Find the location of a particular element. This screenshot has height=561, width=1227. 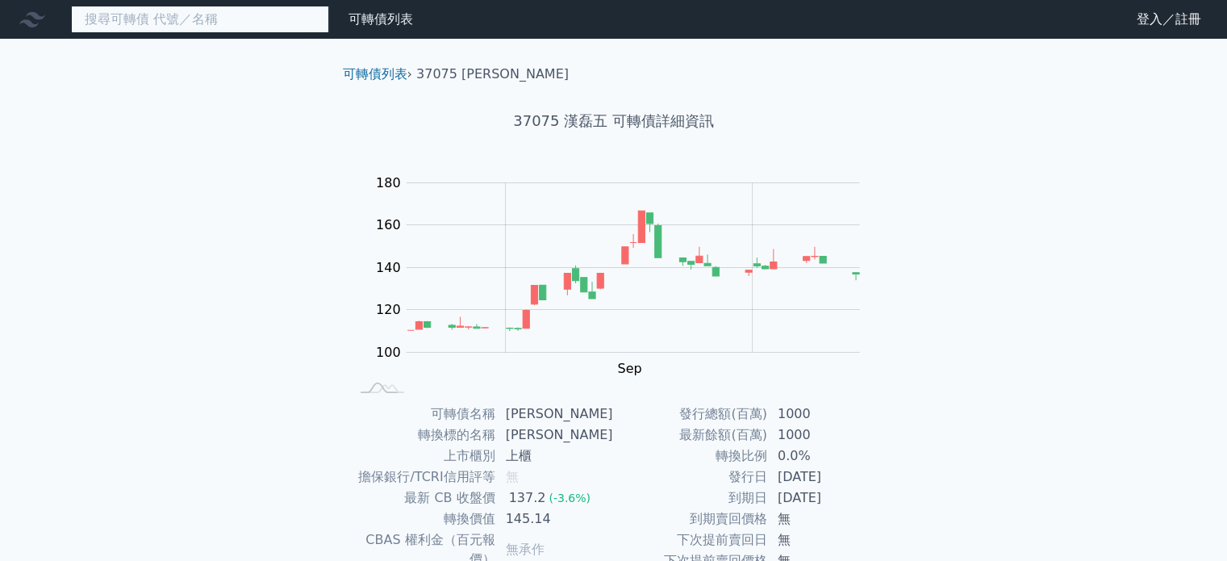

td: 到期賣回價格 is located at coordinates (690, 519).